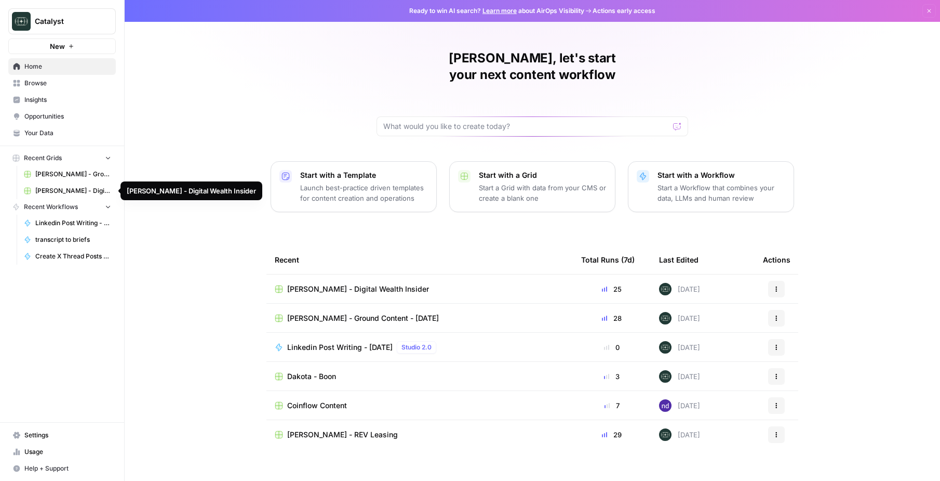  What do you see at coordinates (312, 376) in the screenshot?
I see `span: Dakota - Boon` at bounding box center [312, 376].